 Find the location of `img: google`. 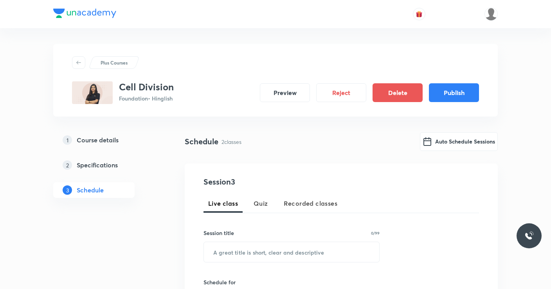

img: google is located at coordinates (427, 142).